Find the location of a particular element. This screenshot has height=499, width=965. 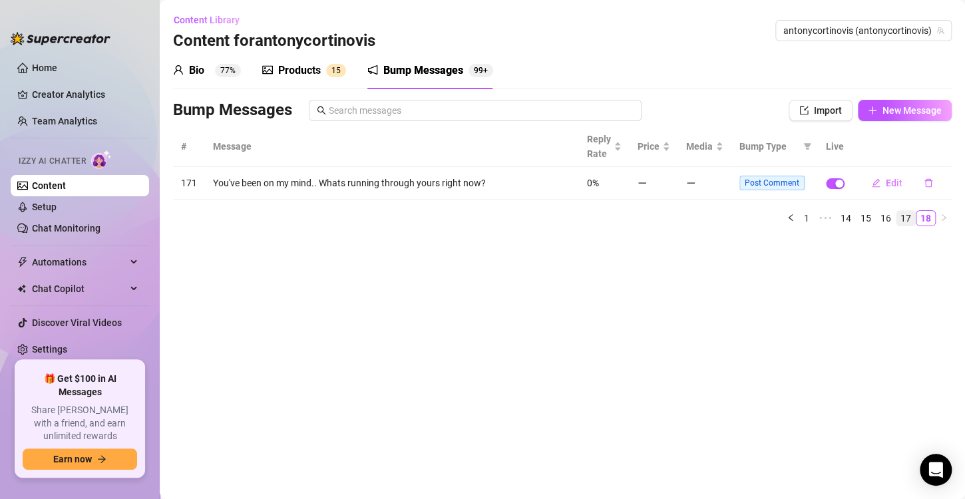

span: antonycortinovis (antonycortinovis) is located at coordinates (863, 31).